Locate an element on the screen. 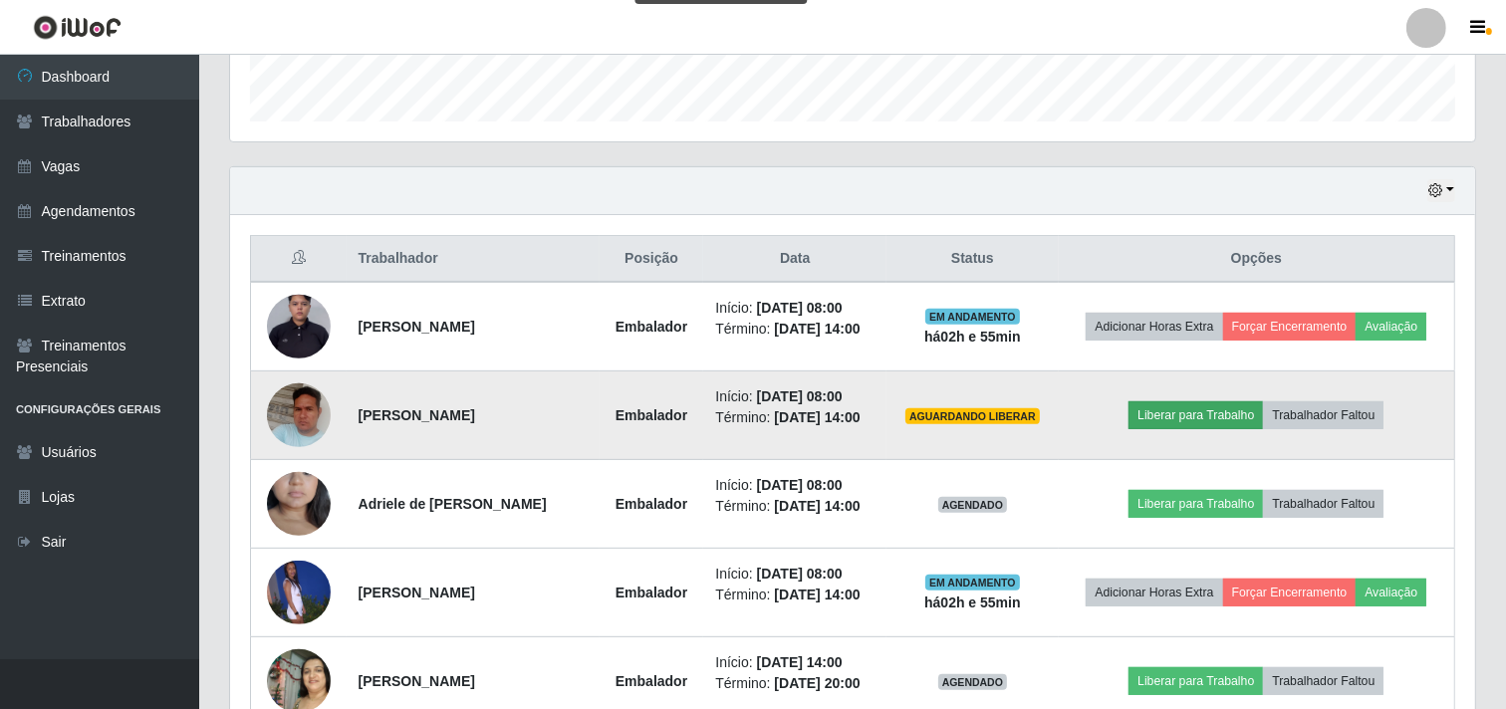 This screenshot has width=1506, height=709. img: 1755306800551.jpeg is located at coordinates (299, 327).